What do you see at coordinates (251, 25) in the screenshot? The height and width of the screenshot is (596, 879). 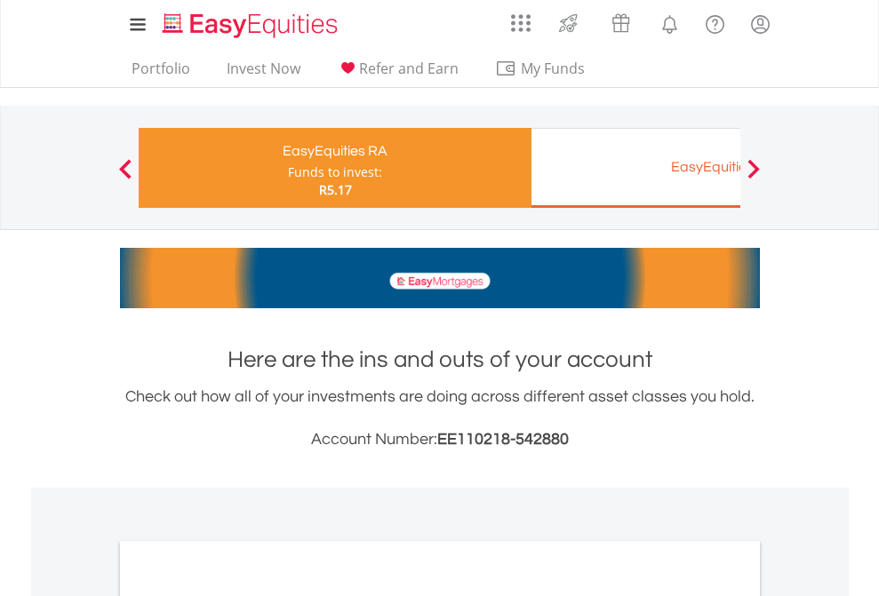 I see `img: EasyEquities_Logo.png` at bounding box center [251, 25].